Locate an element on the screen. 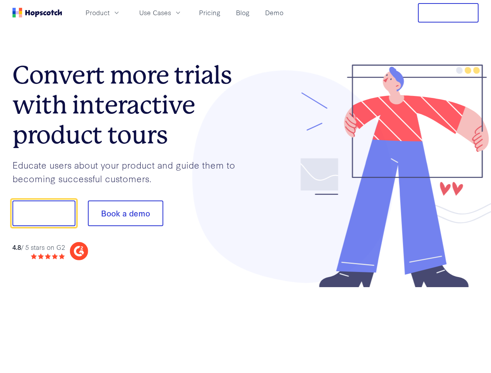  a: Blog is located at coordinates (242, 12).